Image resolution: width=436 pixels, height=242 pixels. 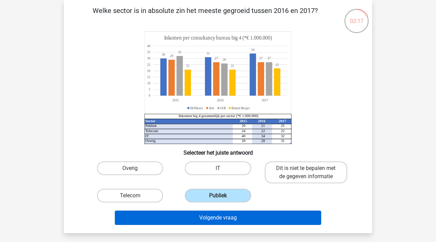 I want to click on tspan: 15, so click(x=149, y=77).